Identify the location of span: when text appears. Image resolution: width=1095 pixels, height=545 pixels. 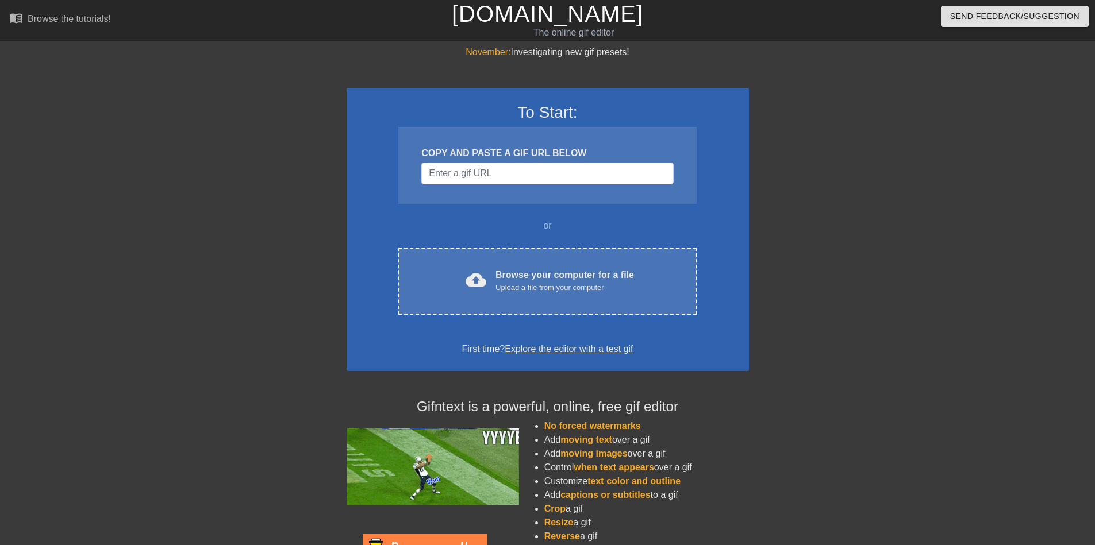
(614, 467).